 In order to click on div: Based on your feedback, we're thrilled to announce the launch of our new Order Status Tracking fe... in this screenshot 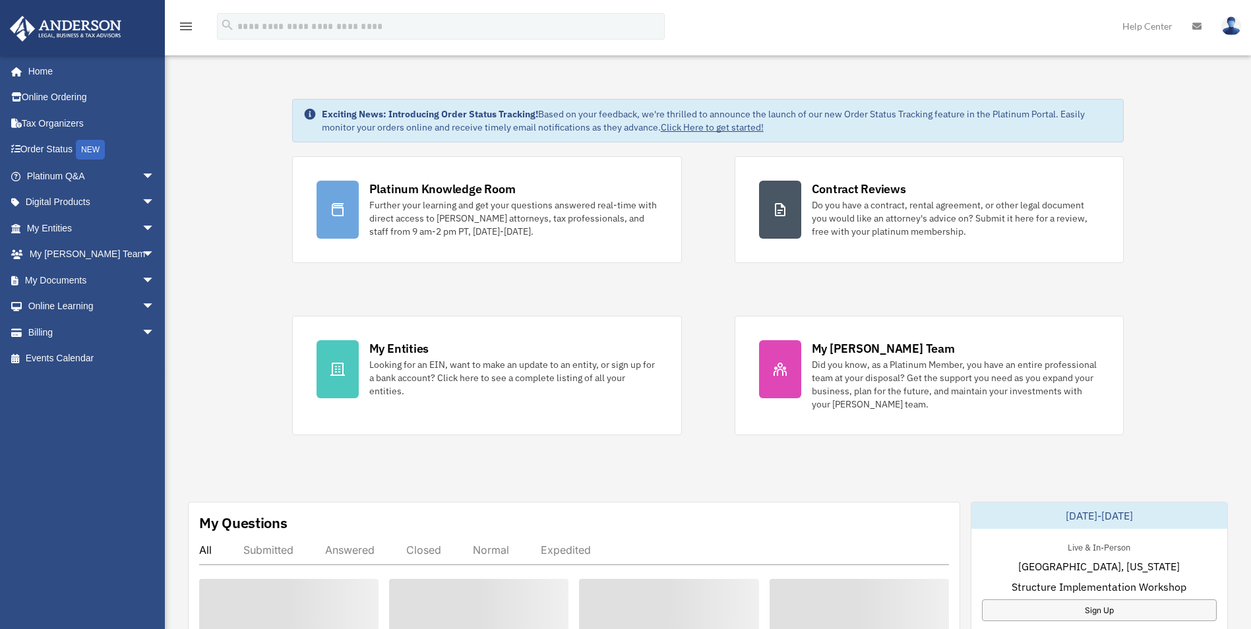, I will do `click(717, 121)`.